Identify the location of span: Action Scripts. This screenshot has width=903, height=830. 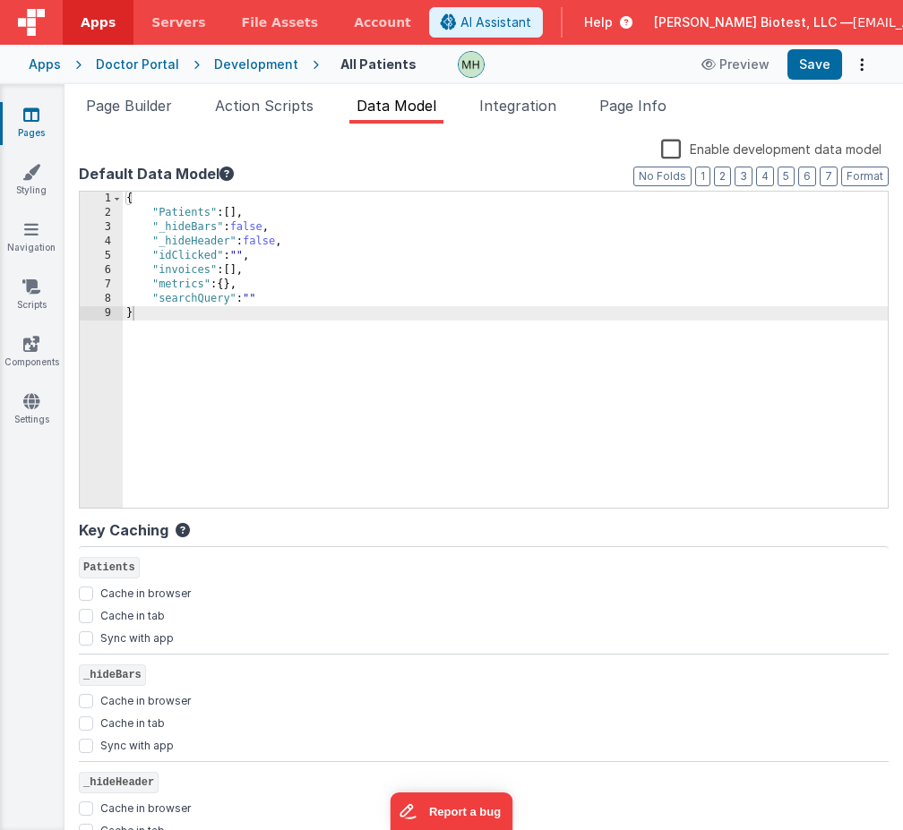
(264, 106).